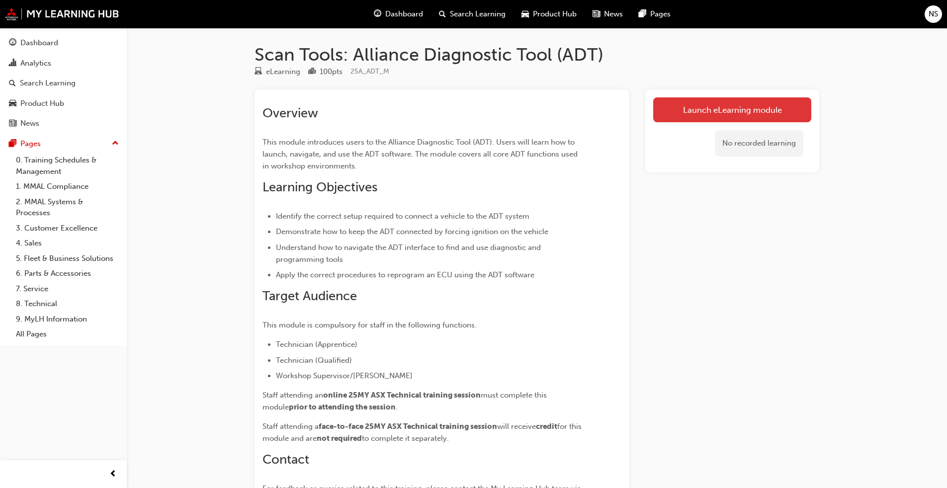  What do you see at coordinates (472, 14) in the screenshot?
I see `a: search-iconSearch Learning` at bounding box center [472, 14].